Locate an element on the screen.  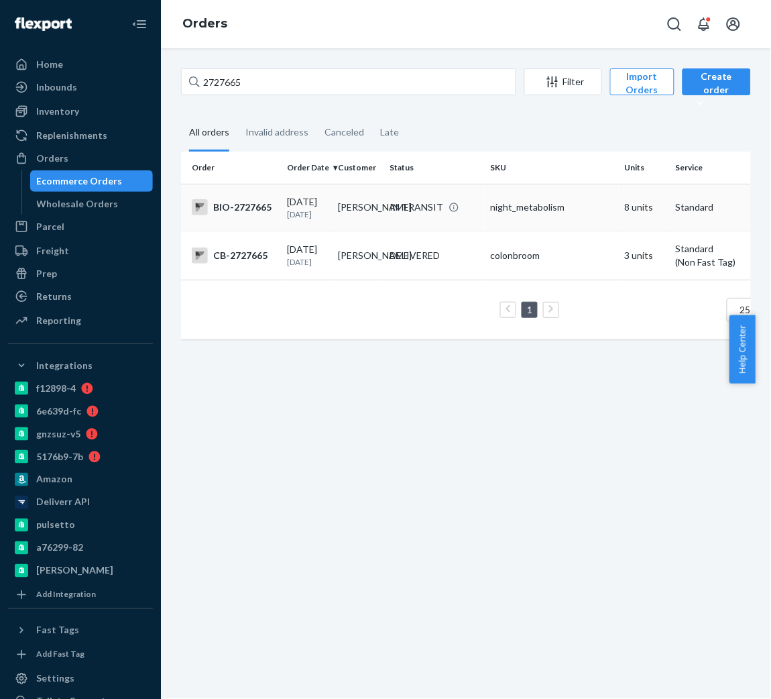
a: Home is located at coordinates (80, 64).